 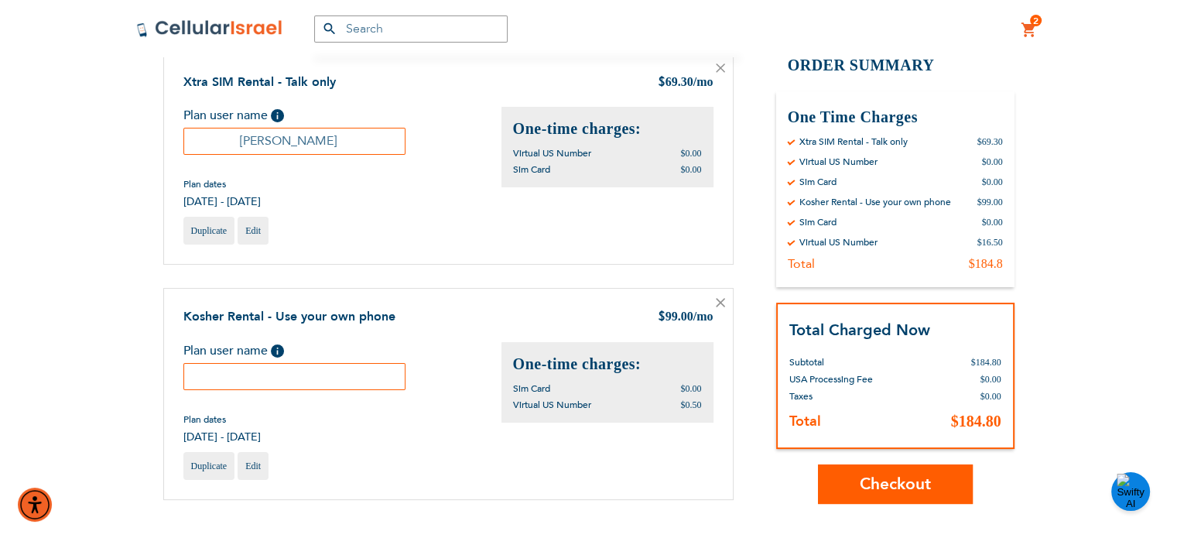 What do you see at coordinates (801, 265) in the screenshot?
I see `div: Total` at bounding box center [801, 265].